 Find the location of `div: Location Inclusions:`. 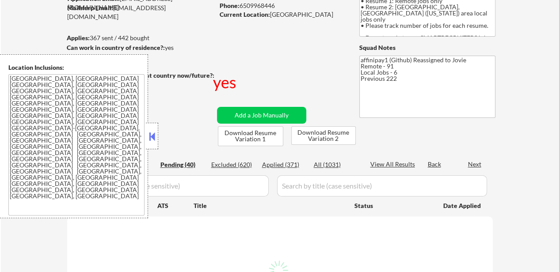

div: Location Inclusions: is located at coordinates (76, 68).